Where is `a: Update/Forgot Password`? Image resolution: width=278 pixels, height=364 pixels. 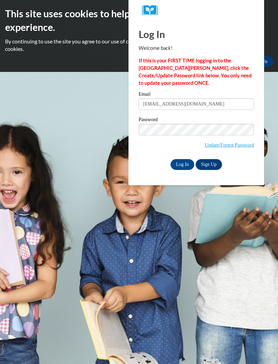 a: Update/Forgot Password is located at coordinates (229, 145).